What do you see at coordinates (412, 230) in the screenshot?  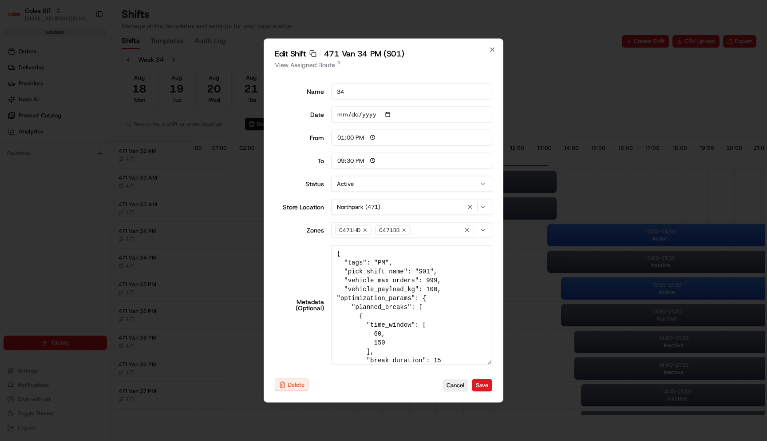 I see `button: 0471HD0471BB` at bounding box center [412, 230].